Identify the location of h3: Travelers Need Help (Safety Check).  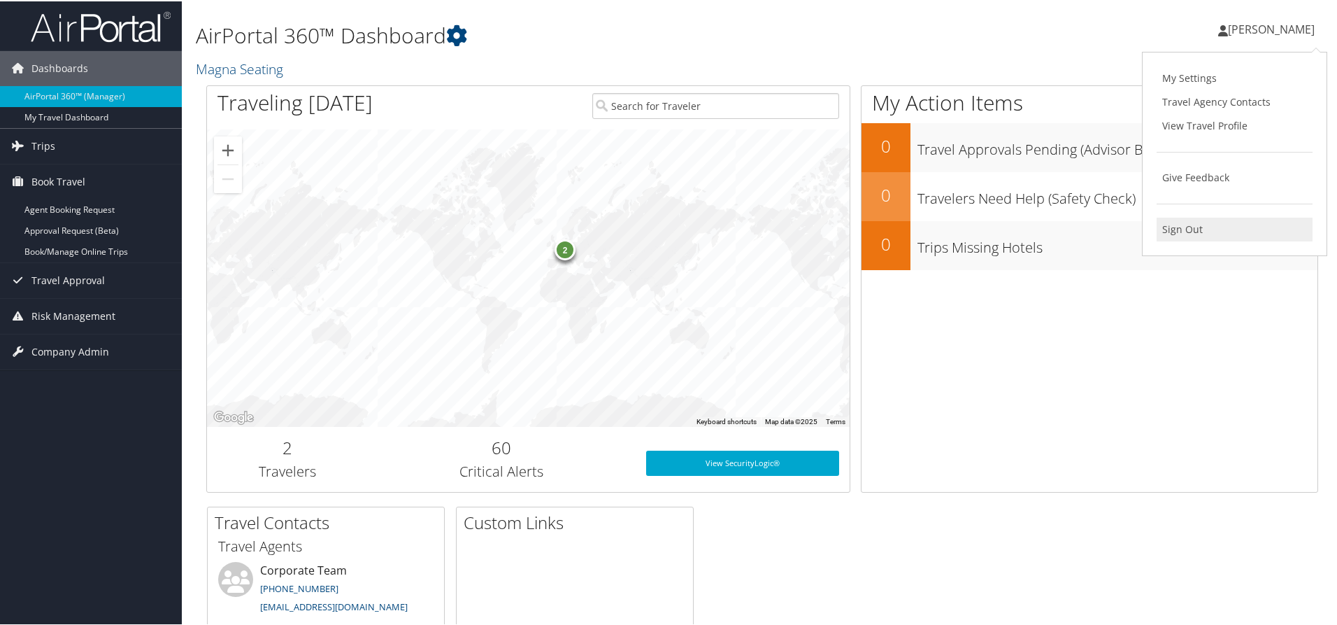
(1118, 194).